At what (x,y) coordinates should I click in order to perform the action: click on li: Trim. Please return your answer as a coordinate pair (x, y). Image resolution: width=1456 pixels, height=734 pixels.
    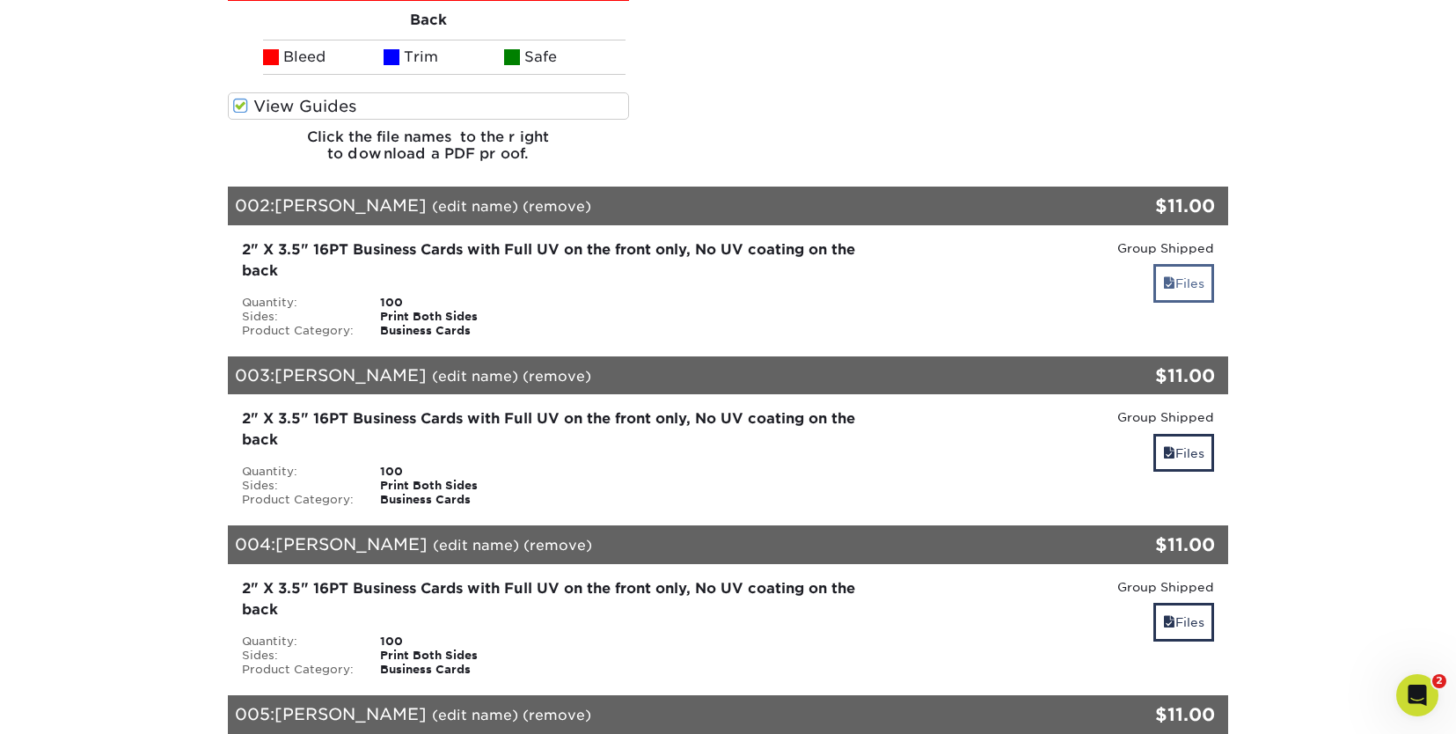
    Looking at the image, I should click on (443, 57).